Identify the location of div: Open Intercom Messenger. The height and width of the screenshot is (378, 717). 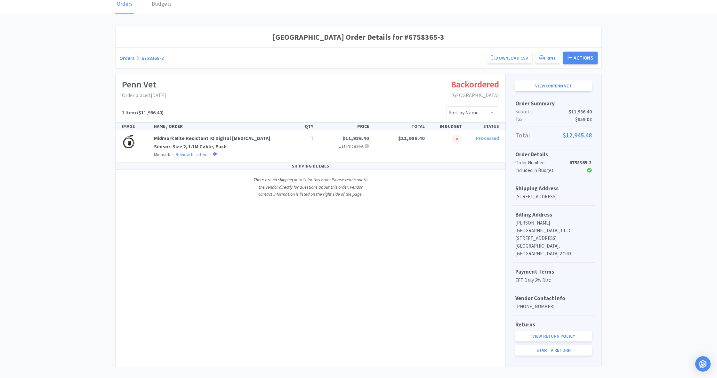
(703, 363).